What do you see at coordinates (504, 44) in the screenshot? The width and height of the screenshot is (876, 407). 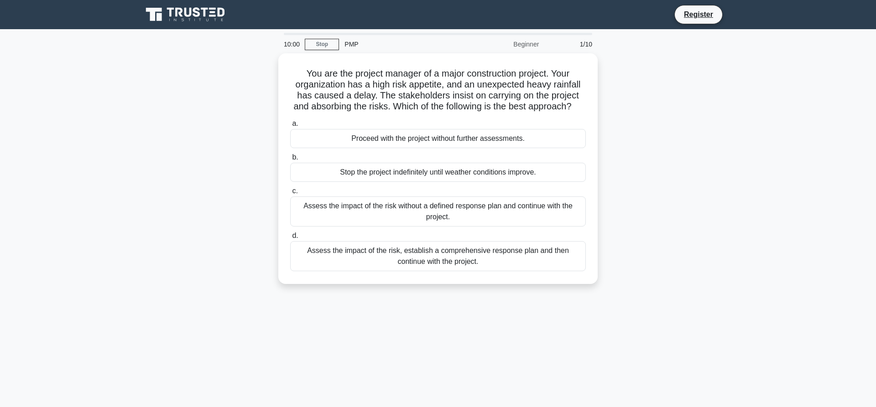 I see `div: Beginner` at bounding box center [504, 44].